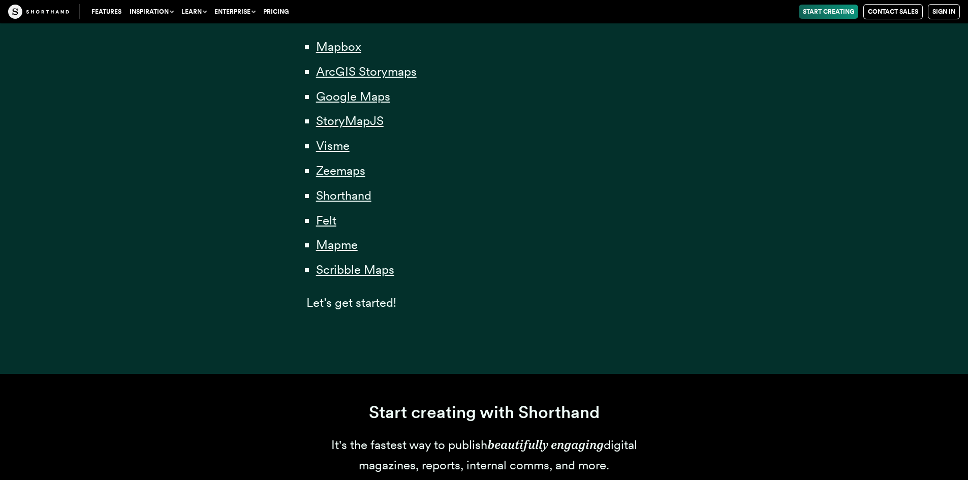 The width and height of the screenshot is (968, 480). I want to click on a: StoryMapJS, so click(350, 120).